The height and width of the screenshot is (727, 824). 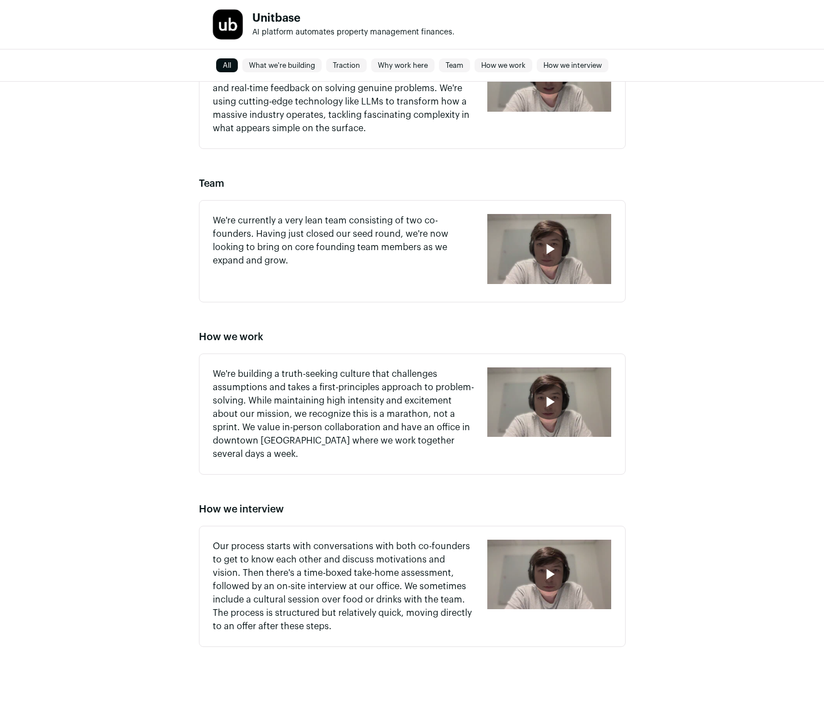 What do you see at coordinates (282, 66) in the screenshot?
I see `a: What we're building` at bounding box center [282, 66].